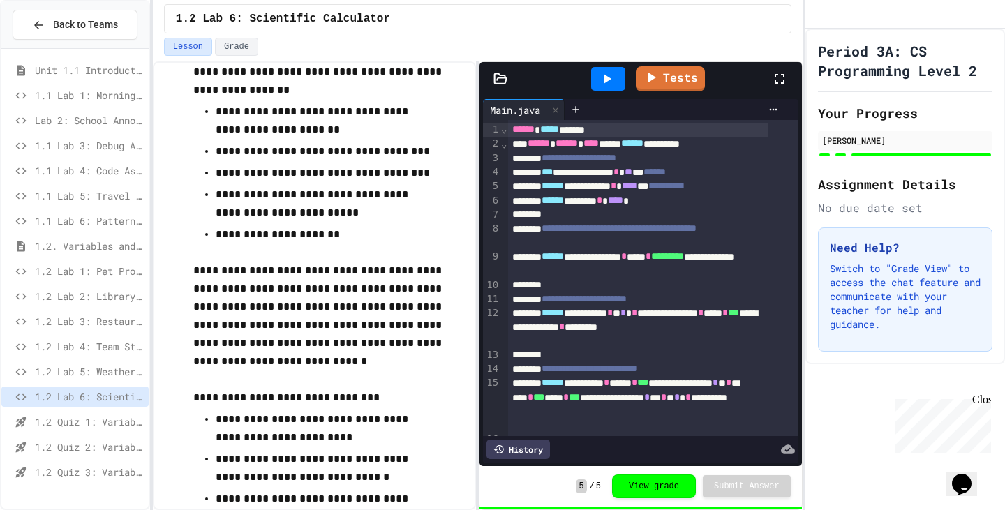  Describe the element at coordinates (491, 172) in the screenshot. I see `div: 4` at that location.